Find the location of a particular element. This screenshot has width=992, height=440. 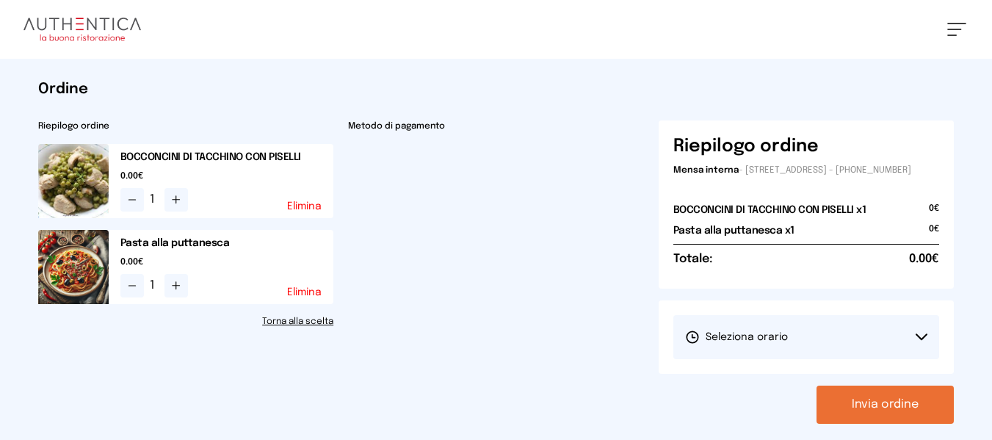

h2: Pasta alla puttanesca x1 is located at coordinates (733, 230).